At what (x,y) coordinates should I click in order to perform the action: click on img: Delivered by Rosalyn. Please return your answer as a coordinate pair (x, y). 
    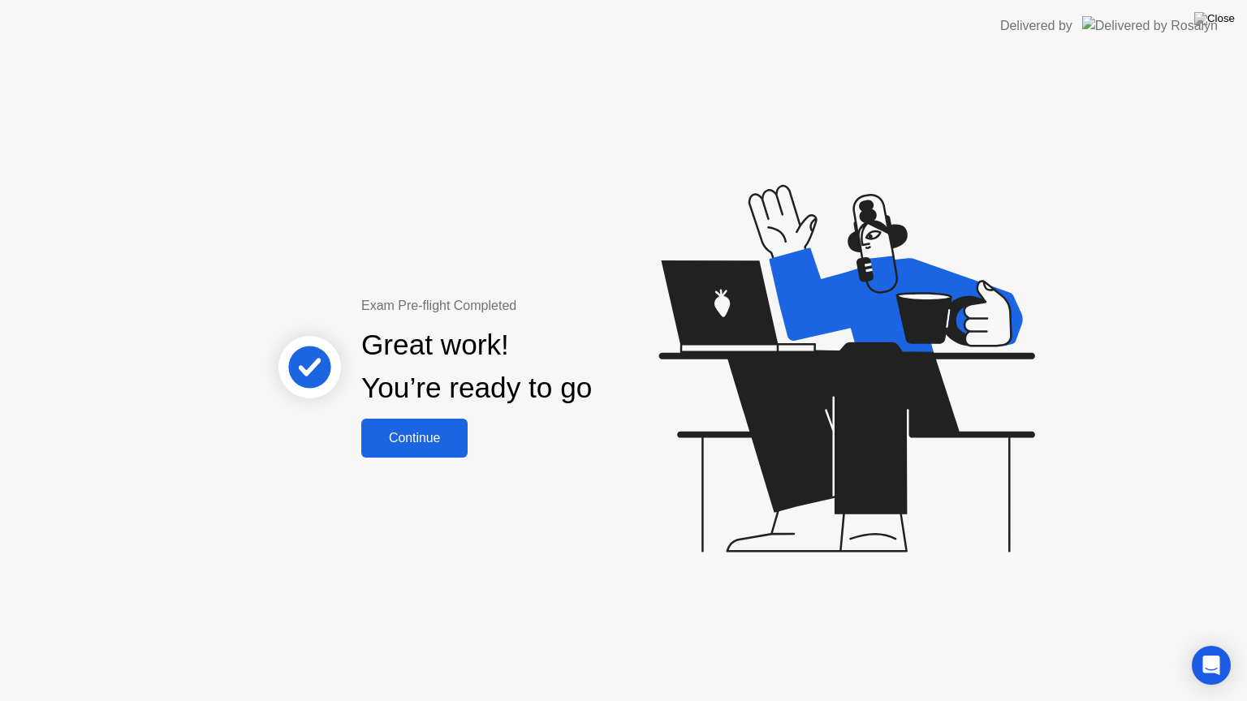
    Looking at the image, I should click on (1149, 25).